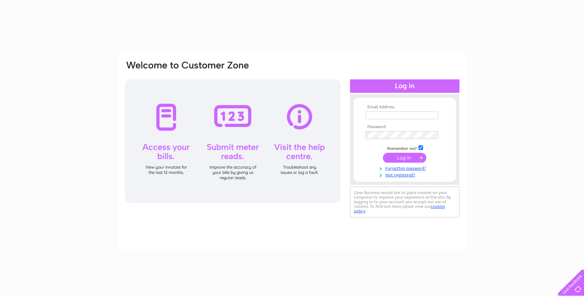 This screenshot has height=296, width=584. I want to click on th: Password:, so click(405, 127).